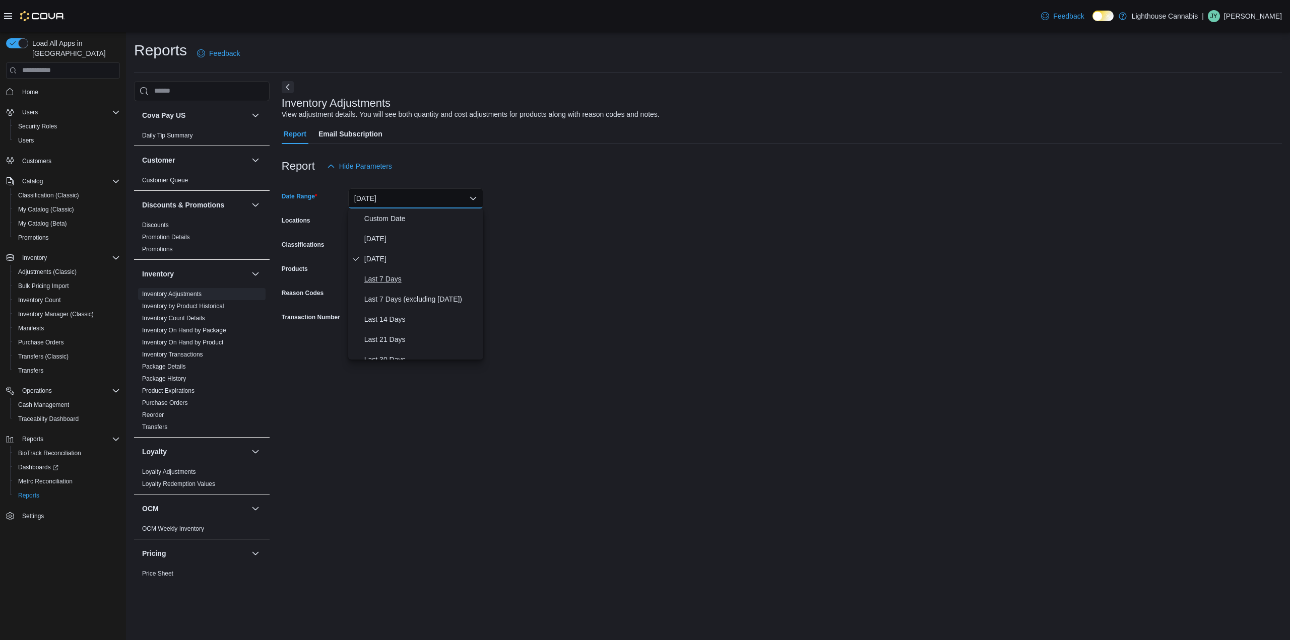 Image resolution: width=1290 pixels, height=640 pixels. What do you see at coordinates (67, 272) in the screenshot?
I see `button: Adjustments (Classic)` at bounding box center [67, 272].